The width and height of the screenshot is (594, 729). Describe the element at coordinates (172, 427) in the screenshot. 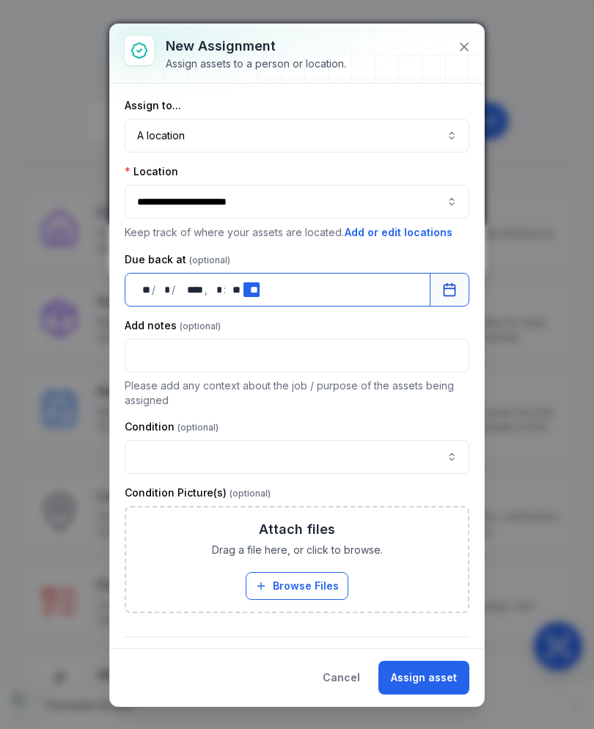

I see `label: Condition` at that location.